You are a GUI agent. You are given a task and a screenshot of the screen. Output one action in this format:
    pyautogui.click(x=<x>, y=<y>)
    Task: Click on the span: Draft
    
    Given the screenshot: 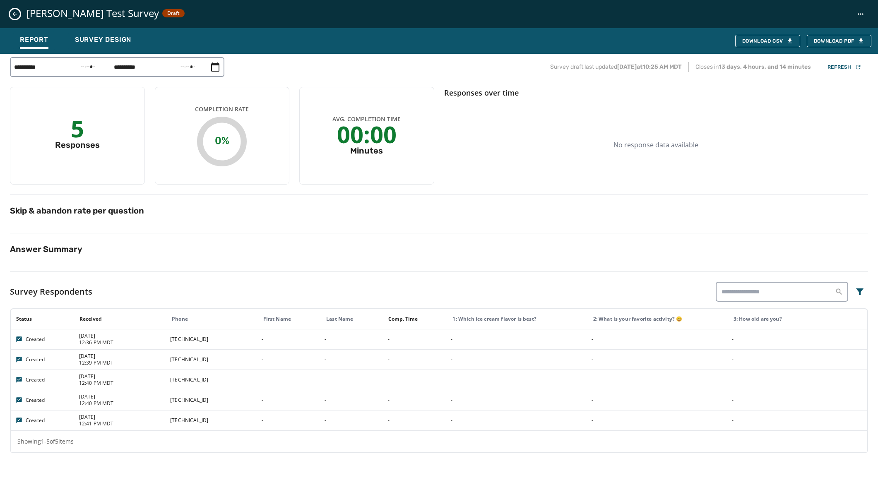 What is the action you would take?
    pyautogui.click(x=173, y=13)
    